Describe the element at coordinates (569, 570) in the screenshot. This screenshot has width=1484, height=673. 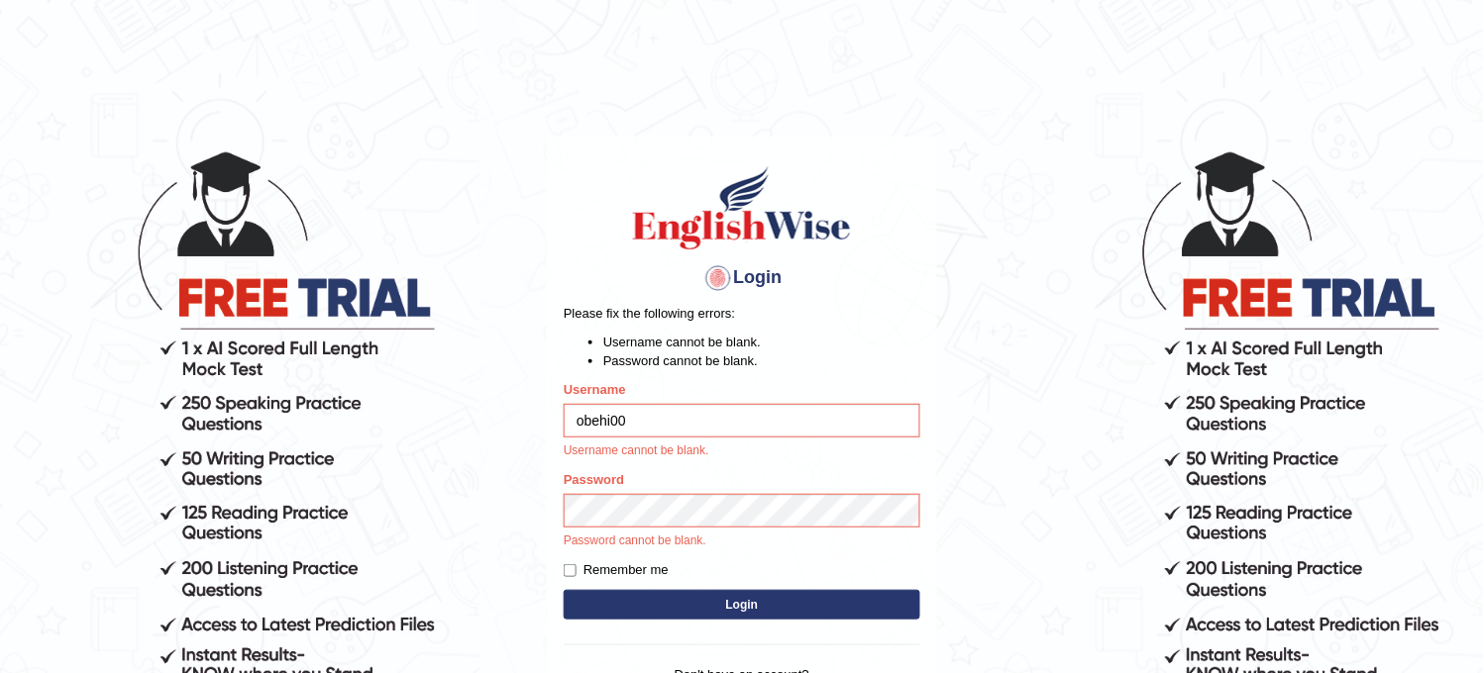
I see `input: Remember me` at that location.